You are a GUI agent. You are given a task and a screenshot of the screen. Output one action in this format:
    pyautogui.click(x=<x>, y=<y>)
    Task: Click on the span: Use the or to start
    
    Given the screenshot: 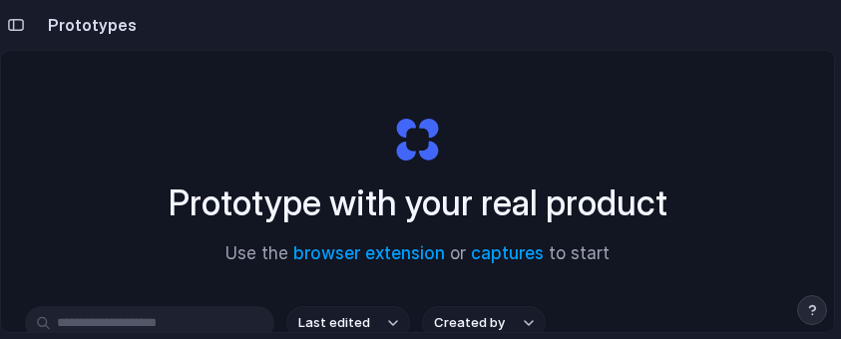 What is the action you would take?
    pyautogui.click(x=417, y=254)
    